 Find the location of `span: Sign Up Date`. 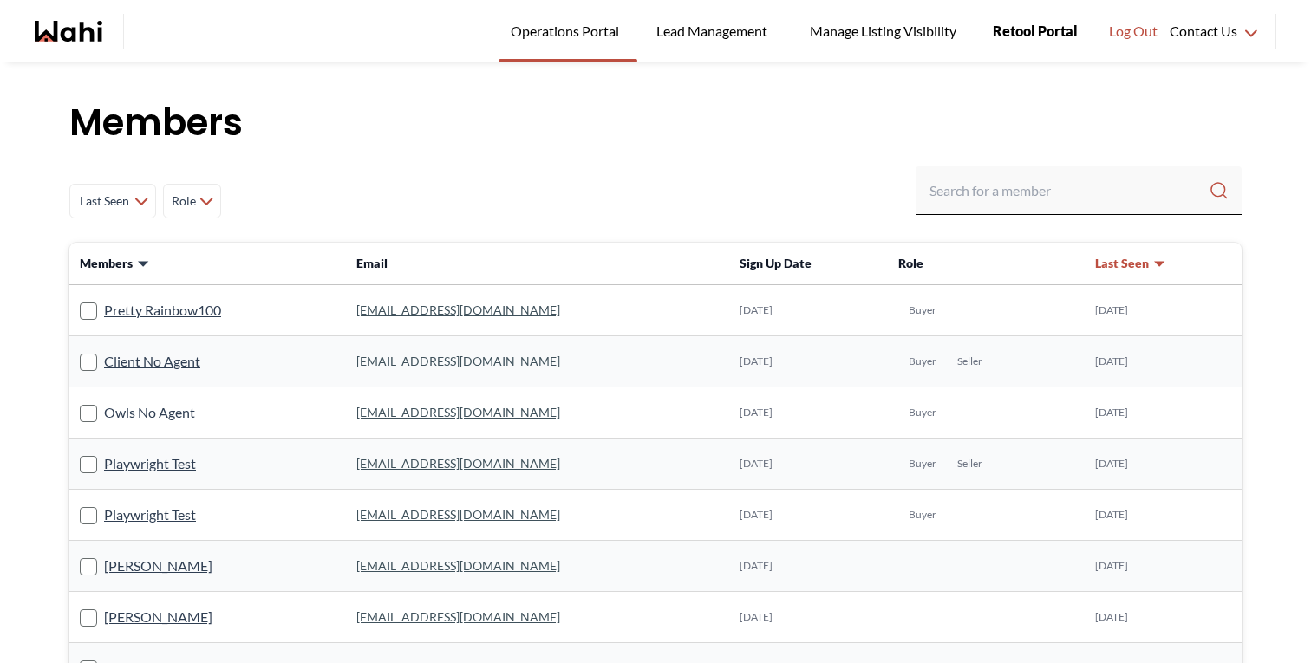

span: Sign Up Date is located at coordinates (775, 263).